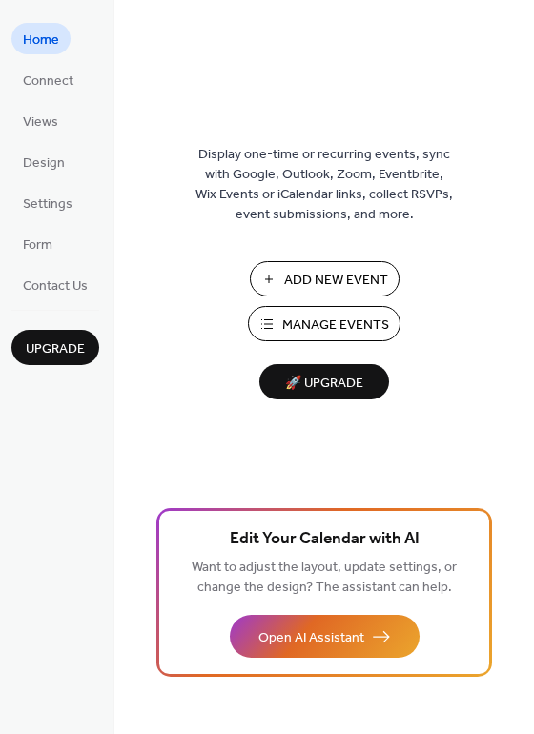  Describe the element at coordinates (336, 325) in the screenshot. I see `span: Manage Events` at that location.